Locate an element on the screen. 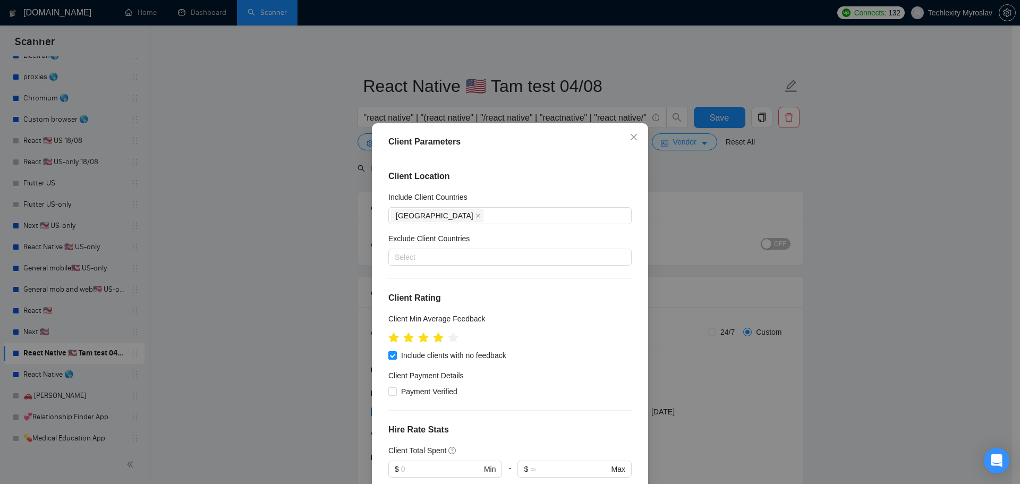 Image resolution: width=1020 pixels, height=484 pixels. h4: Hire Rate Stats is located at coordinates (510, 430).